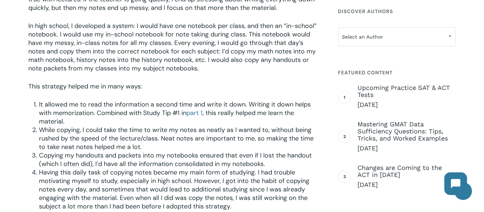  Describe the element at coordinates (176, 139) in the screenshot. I see `span: While copying, I could take the time to write my notes as neatly as I wanted to, without being ru...` at that location.